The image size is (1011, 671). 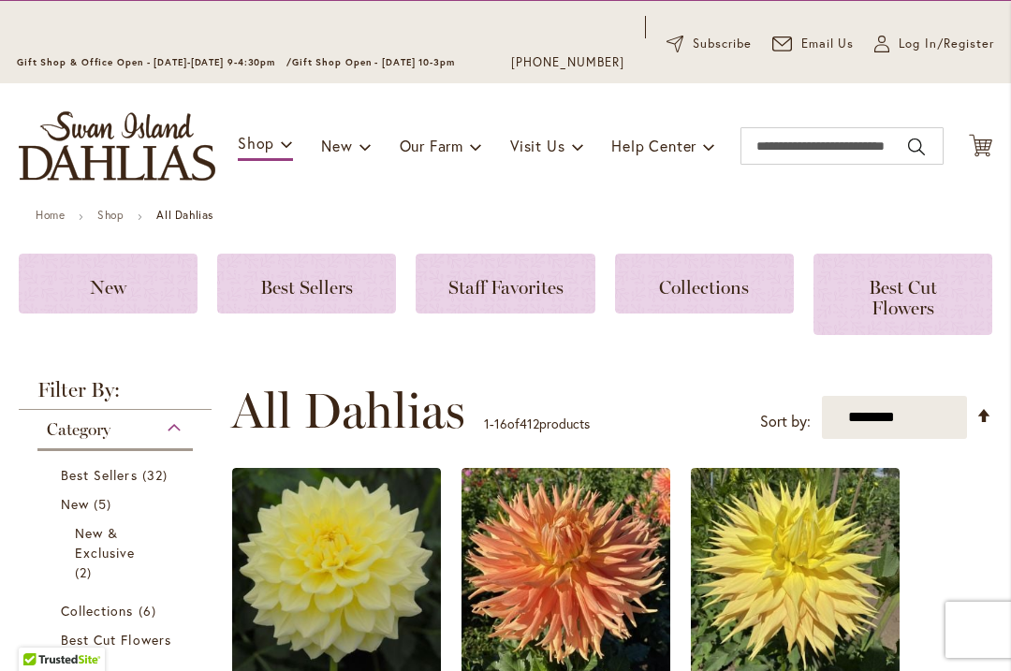 What do you see at coordinates (105, 543) in the screenshot?
I see `span: New & Exclusive` at bounding box center [105, 543].